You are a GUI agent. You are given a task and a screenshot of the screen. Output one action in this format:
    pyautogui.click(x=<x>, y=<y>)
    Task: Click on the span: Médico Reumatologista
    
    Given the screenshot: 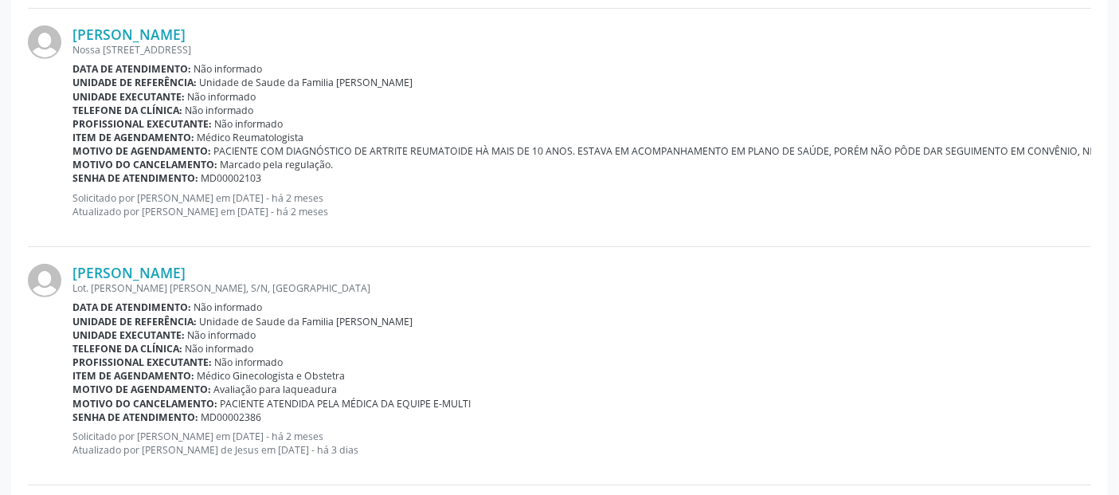 What is the action you would take?
    pyautogui.click(x=251, y=137)
    